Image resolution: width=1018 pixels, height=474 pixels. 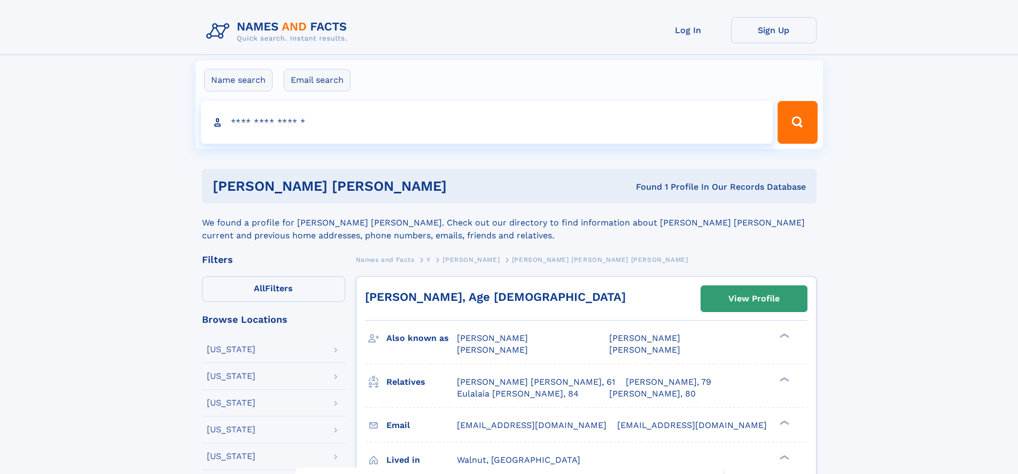 I want to click on span: All, so click(x=259, y=288).